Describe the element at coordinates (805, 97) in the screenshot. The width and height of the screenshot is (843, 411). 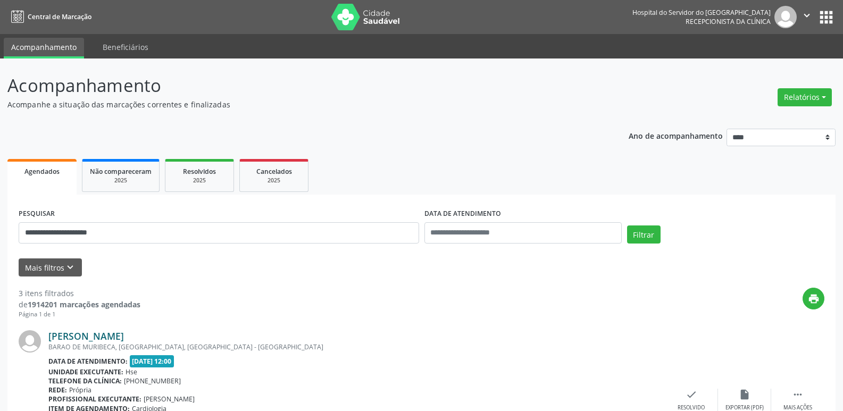
I see `button: Relatórios` at that location.